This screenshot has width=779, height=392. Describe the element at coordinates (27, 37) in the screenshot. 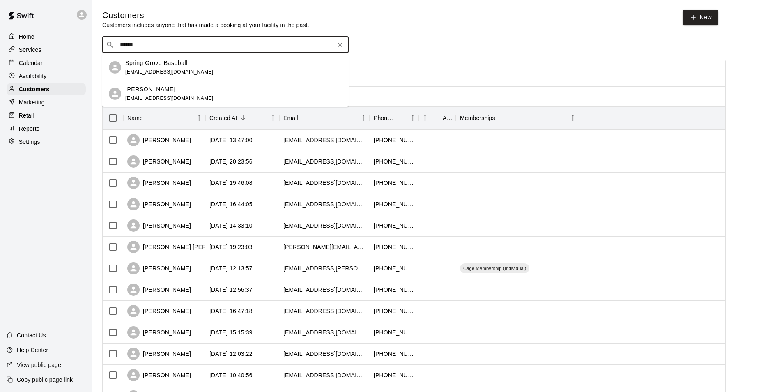

I see `p: Home` at that location.